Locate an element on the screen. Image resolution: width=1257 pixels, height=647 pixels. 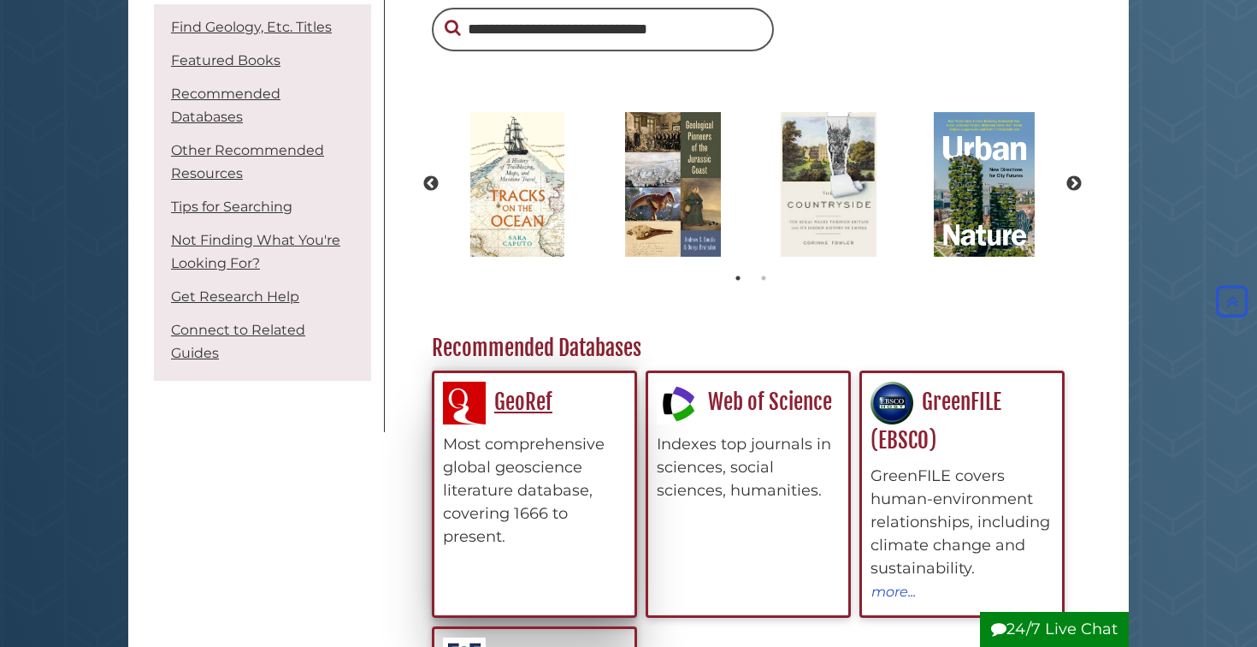
img: Urban nature : new directions for city futures is located at coordinates (984, 184).